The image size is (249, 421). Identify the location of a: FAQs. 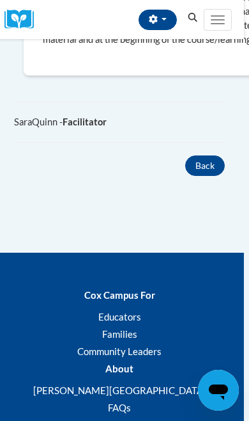
(120, 407).